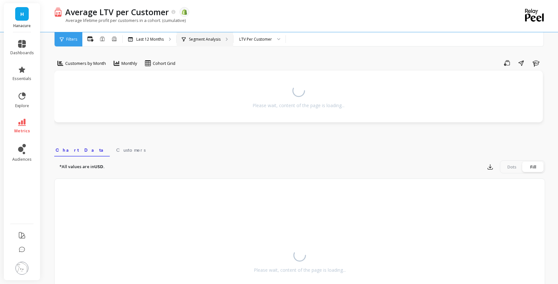 This screenshot has height=284, width=558. I want to click on span: Monthly, so click(129, 63).